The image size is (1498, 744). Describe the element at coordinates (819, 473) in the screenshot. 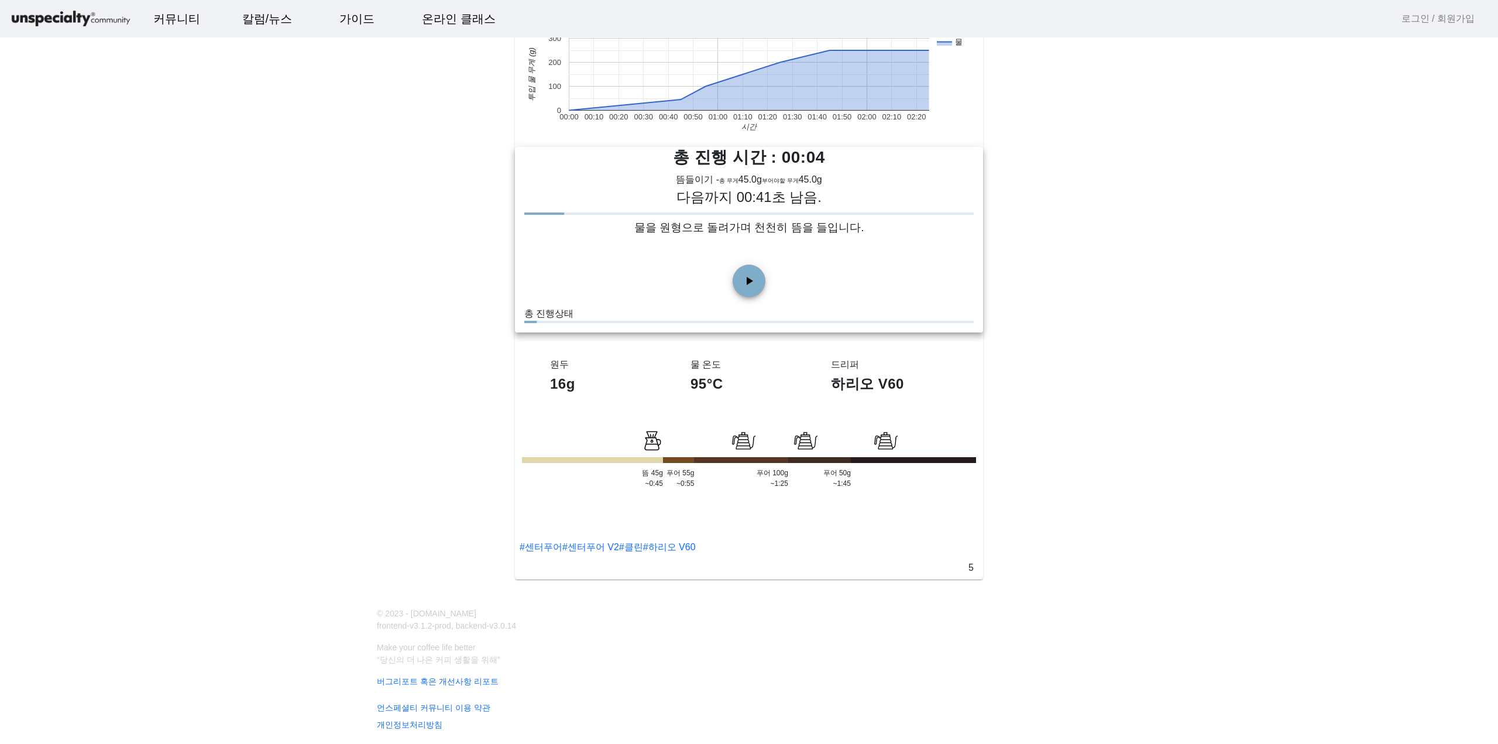

I see `p: 푸어 50g` at that location.